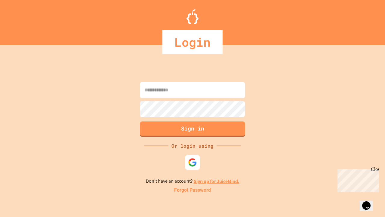 The width and height of the screenshot is (385, 217). What do you see at coordinates (193, 162) in the screenshot?
I see `img: google-icon.svg` at bounding box center [193, 162].